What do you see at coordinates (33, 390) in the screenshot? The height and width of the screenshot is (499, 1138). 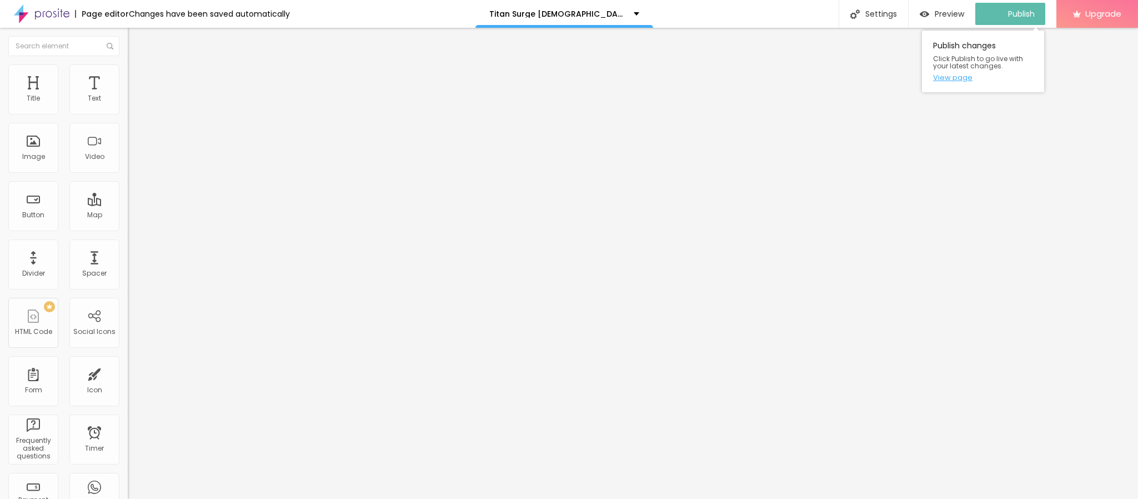 I see `div: Form` at bounding box center [33, 390].